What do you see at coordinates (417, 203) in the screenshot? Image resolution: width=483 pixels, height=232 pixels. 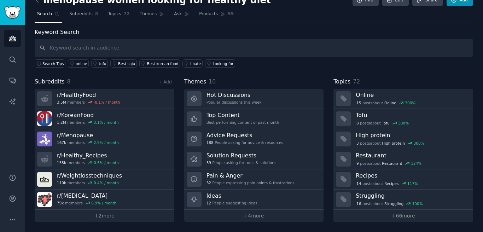 I see `div: 100 %` at bounding box center [417, 203].